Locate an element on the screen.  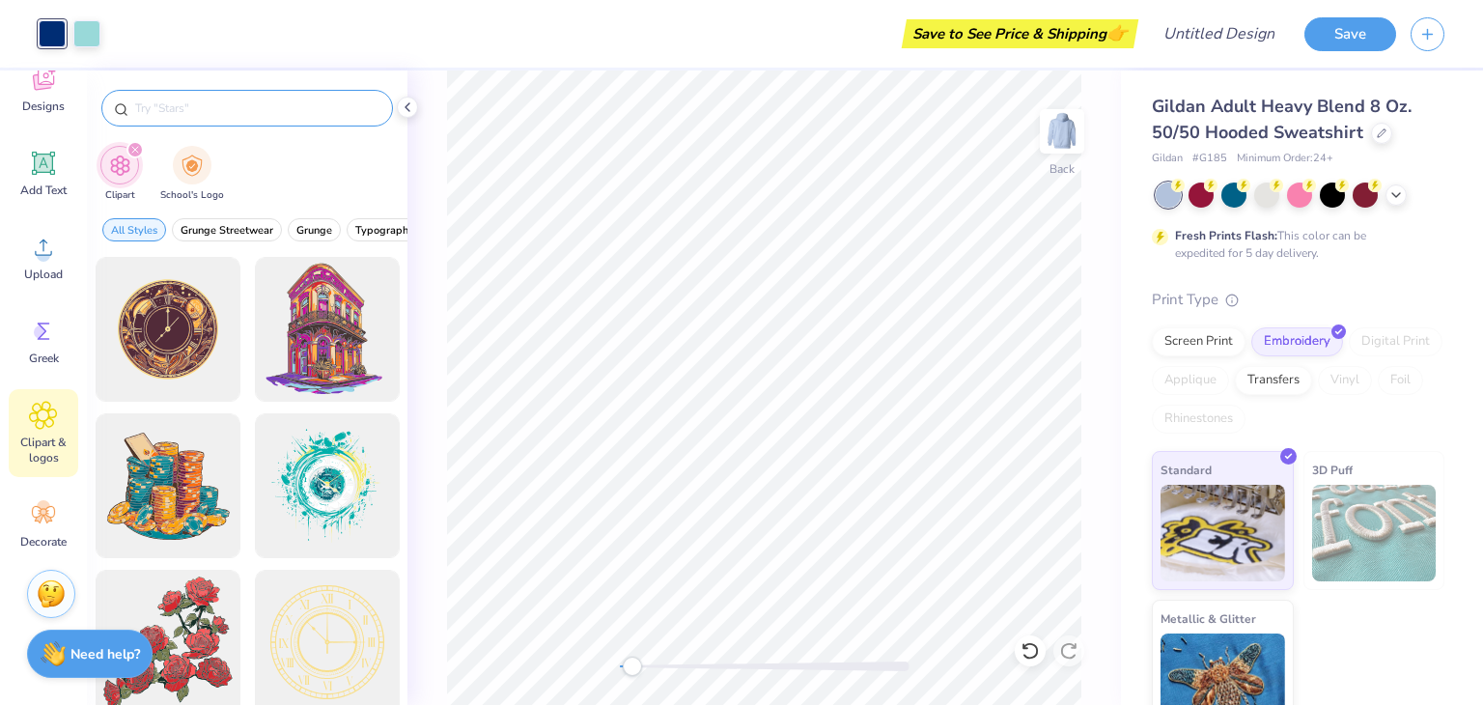
span: Gildan is located at coordinates (1167, 158).